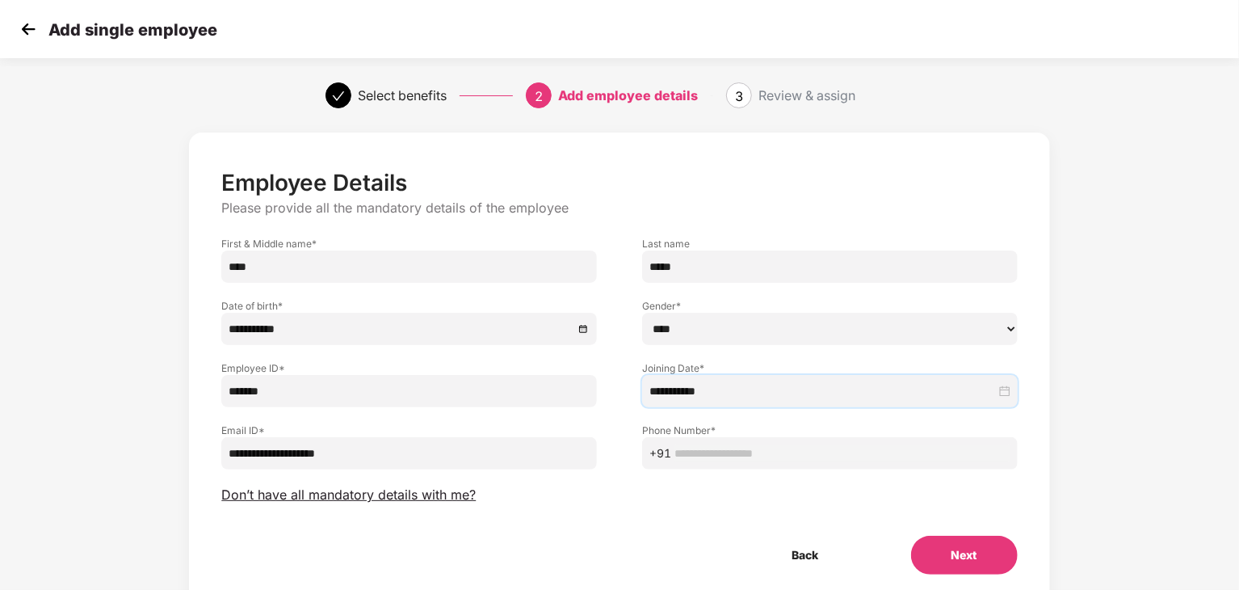  I want to click on button: Back, so click(806, 555).